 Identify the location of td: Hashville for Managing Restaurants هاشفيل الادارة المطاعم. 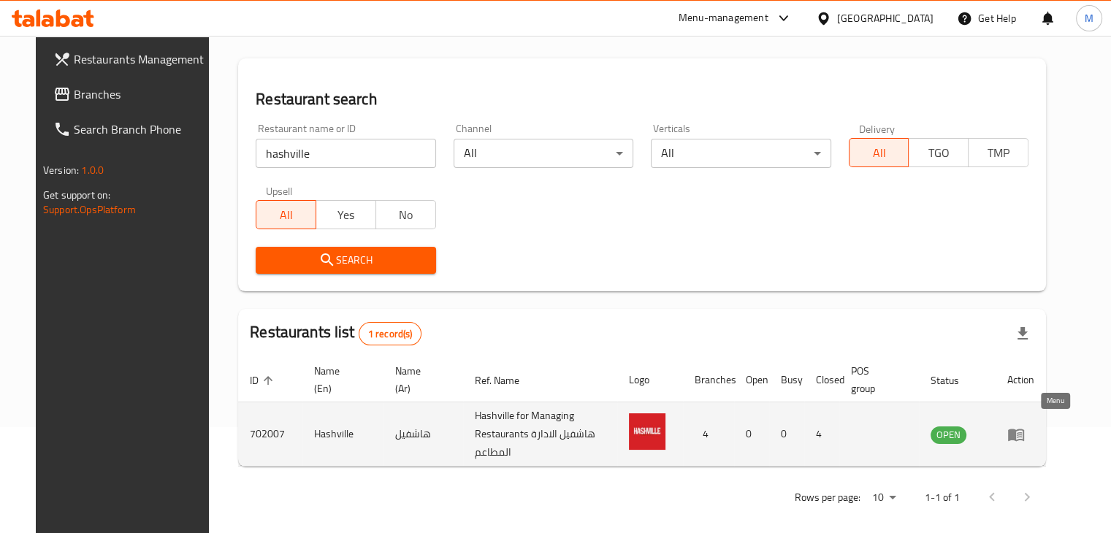
(540, 435).